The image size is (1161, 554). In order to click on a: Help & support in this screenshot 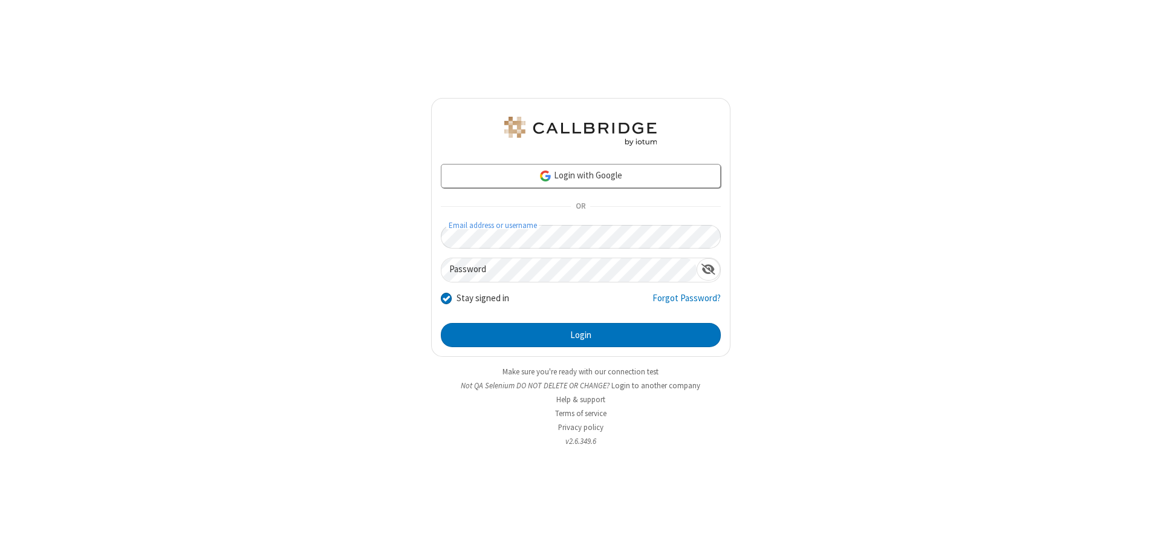, I will do `click(581, 399)`.